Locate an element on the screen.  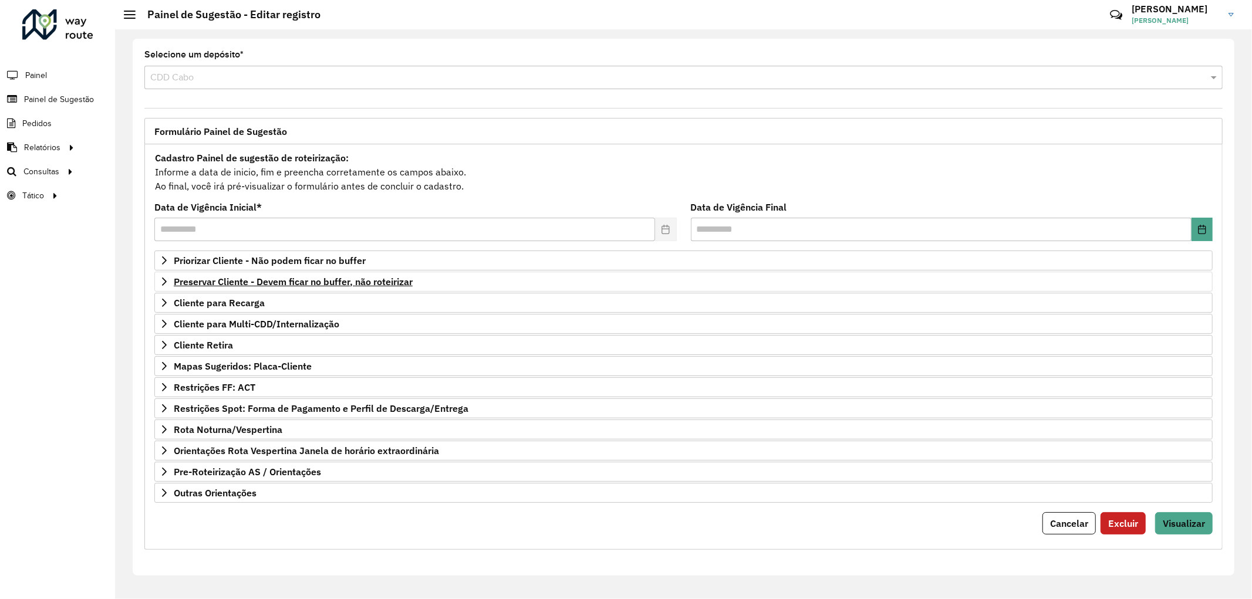
span: Cliente Retira is located at coordinates (203, 345).